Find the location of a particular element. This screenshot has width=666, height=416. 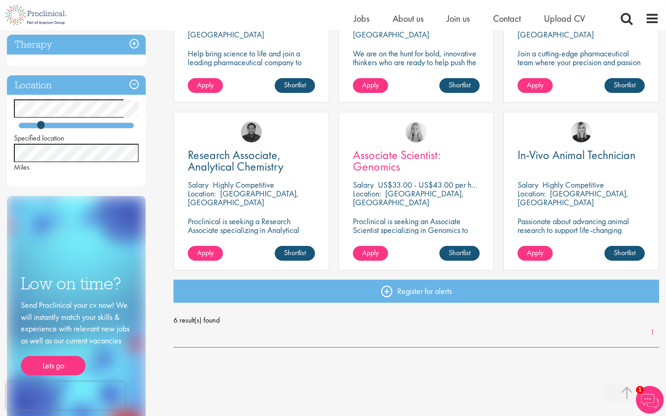

img: Shannon Briggs is located at coordinates (416, 132).